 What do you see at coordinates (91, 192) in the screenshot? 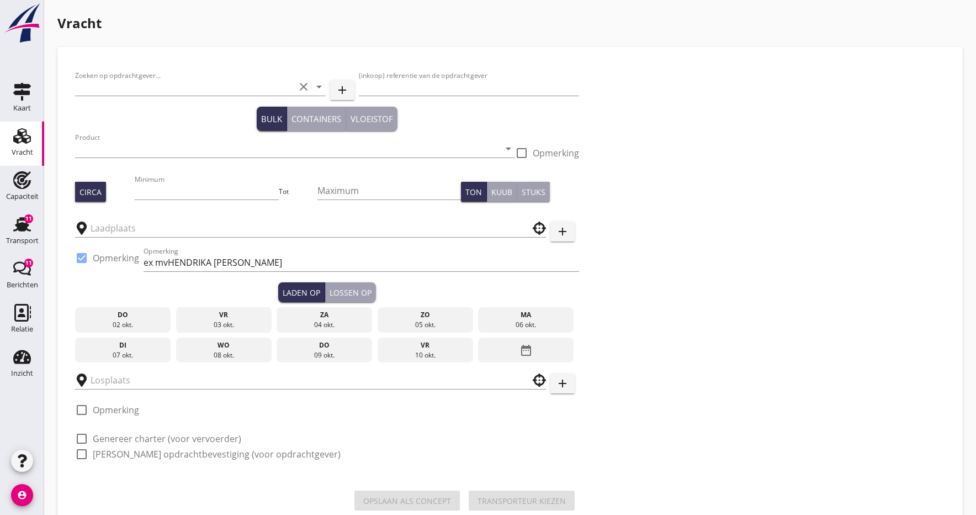
I see `button: Circa` at bounding box center [91, 192].